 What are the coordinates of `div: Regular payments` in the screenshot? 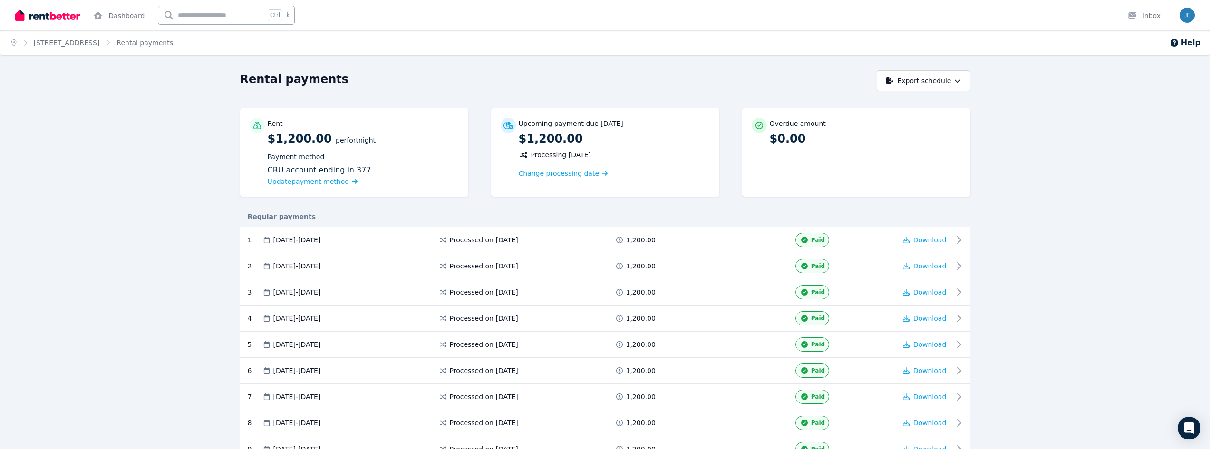 It's located at (605, 217).